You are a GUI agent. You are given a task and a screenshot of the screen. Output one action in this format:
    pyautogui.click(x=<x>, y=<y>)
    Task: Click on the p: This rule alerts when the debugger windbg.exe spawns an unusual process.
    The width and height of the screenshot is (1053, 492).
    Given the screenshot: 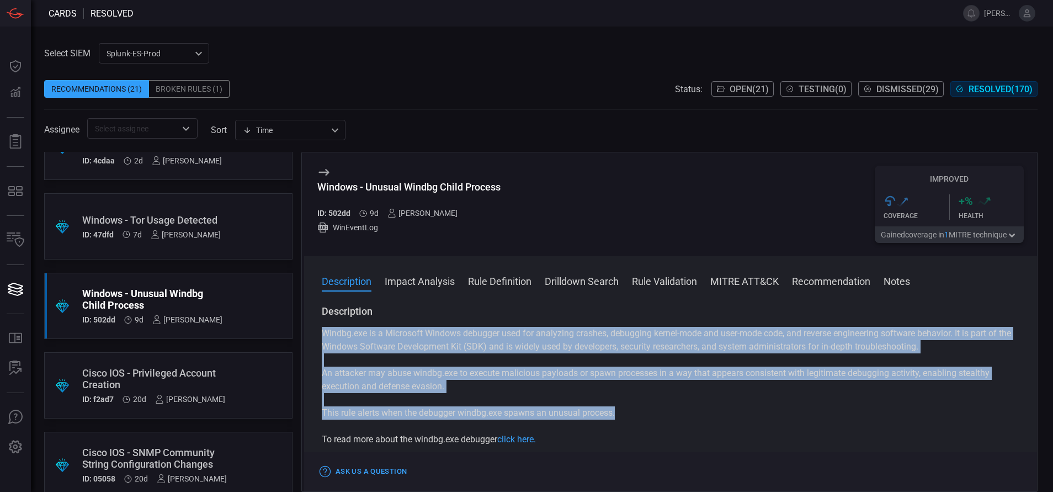 What is the action you would take?
    pyautogui.click(x=671, y=413)
    